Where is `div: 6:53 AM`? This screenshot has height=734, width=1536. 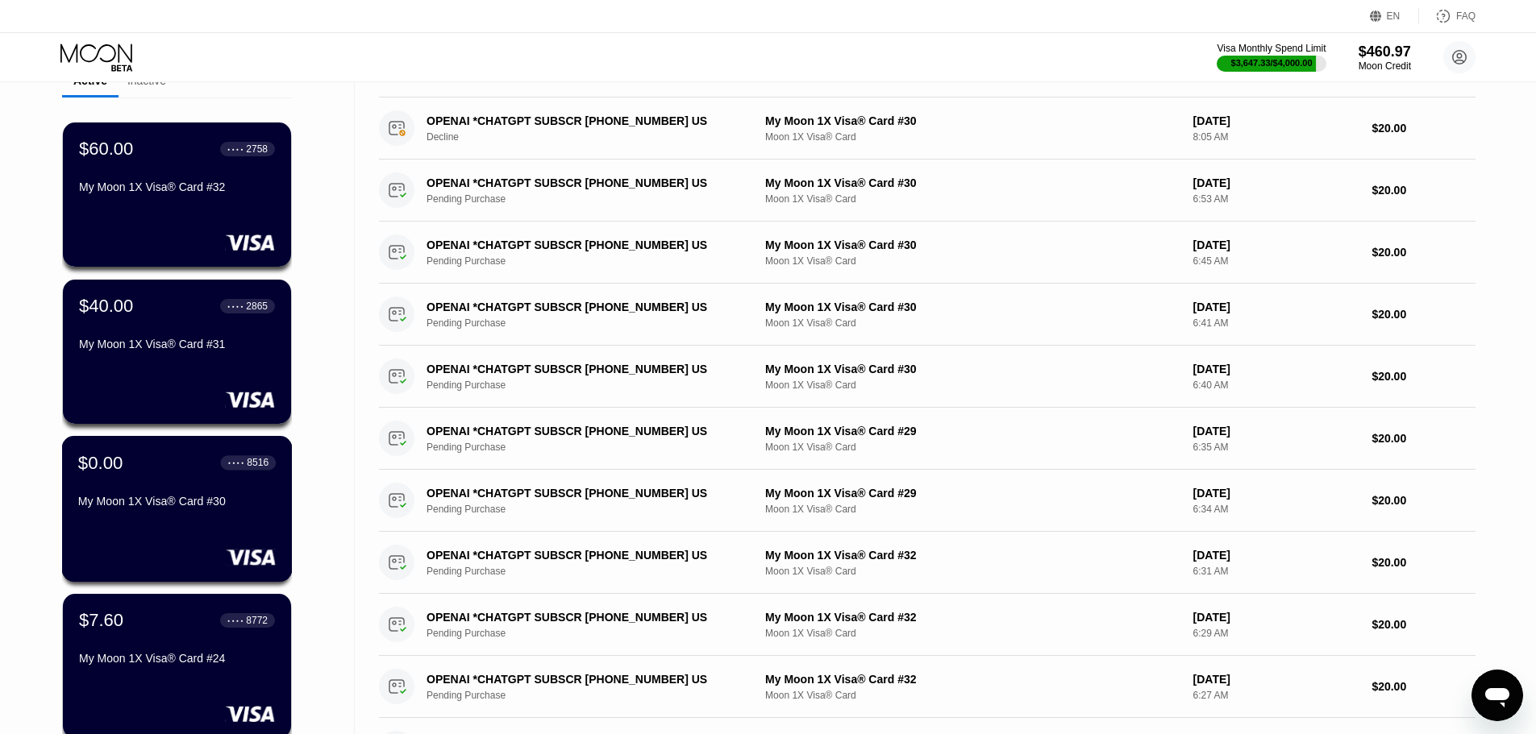 div: 6:53 AM is located at coordinates (1276, 199).